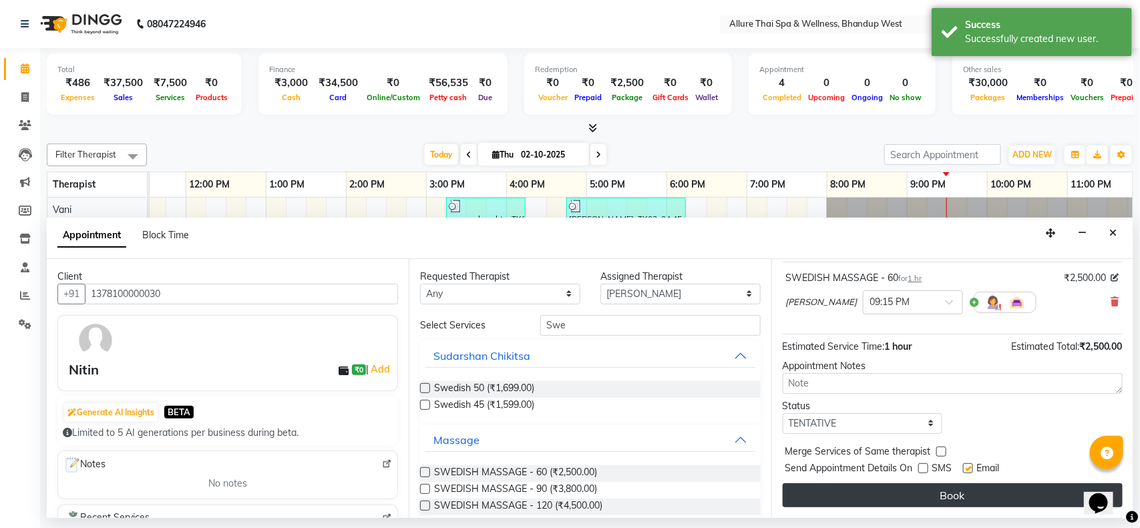 Image resolution: width=1140 pixels, height=528 pixels. What do you see at coordinates (518, 507) in the screenshot?
I see `span: SWEDISH MASSAGE - 120 (₹4,500.00)` at bounding box center [518, 507].